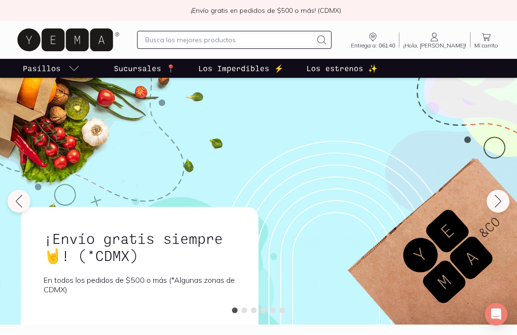  What do you see at coordinates (139, 284) in the screenshot?
I see `p: En todos los pedidos de $500 o más (*Algunas zonas de CDMX)` at bounding box center [139, 284].